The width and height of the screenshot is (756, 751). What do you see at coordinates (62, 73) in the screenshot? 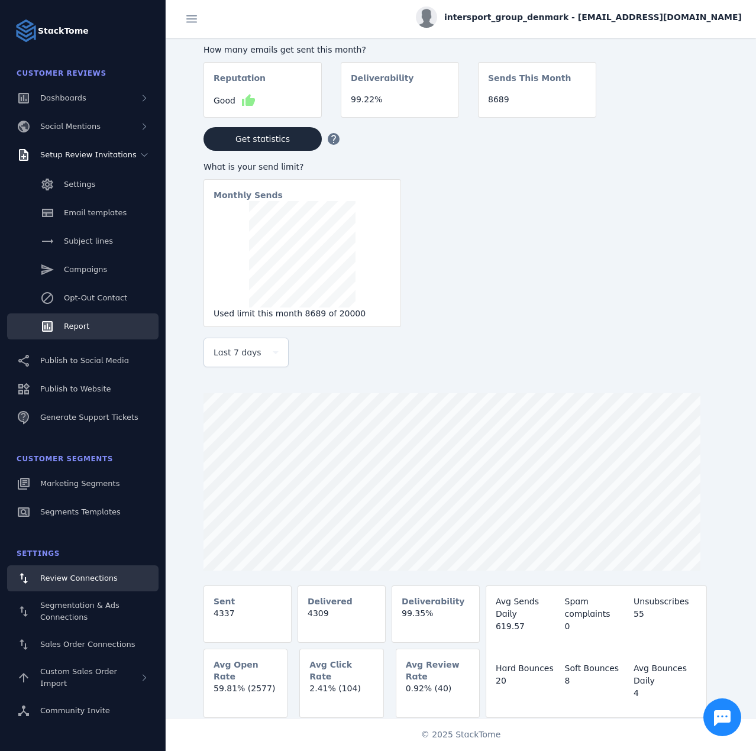
I see `span: Customer Reviews` at bounding box center [62, 73].